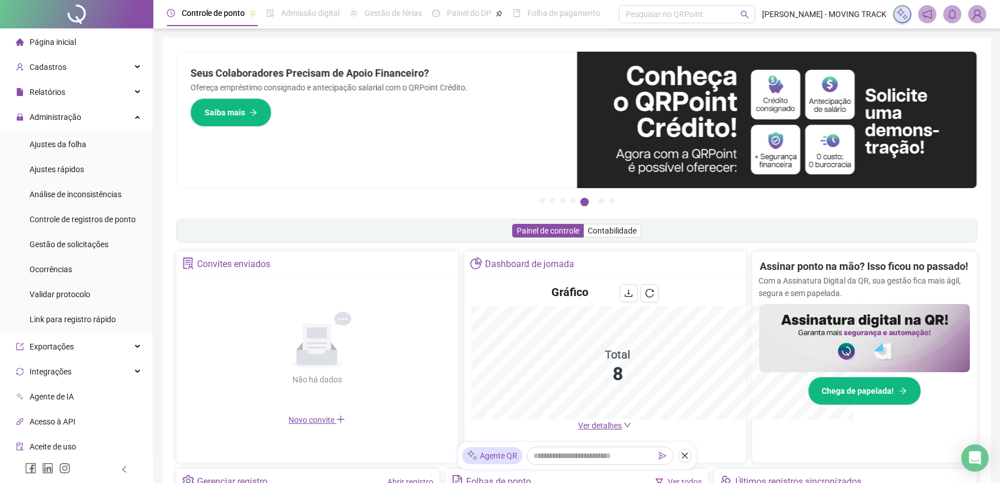  Describe the element at coordinates (53, 42) in the screenshot. I see `span: Página inicial` at that location.